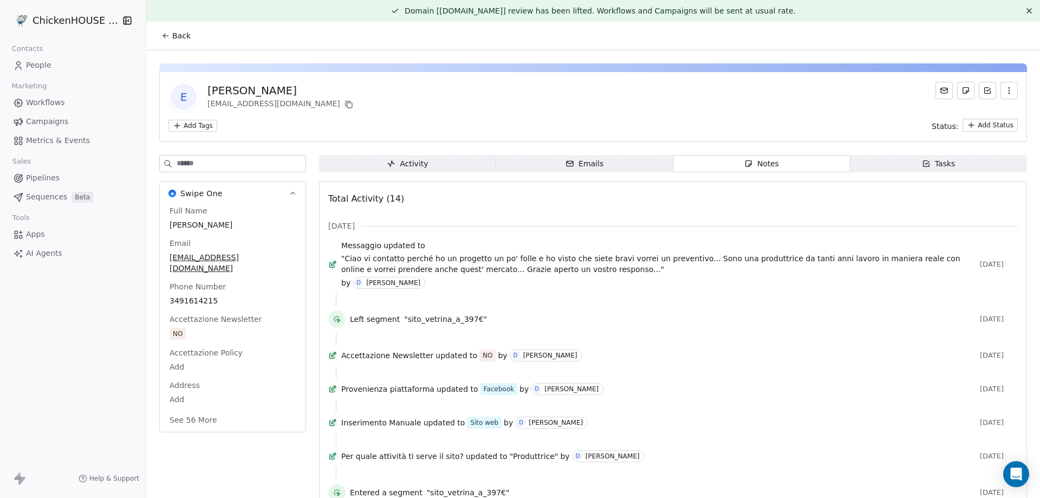  What do you see at coordinates (206, 352) in the screenshot?
I see `span: Accettazione Policy` at bounding box center [206, 352].